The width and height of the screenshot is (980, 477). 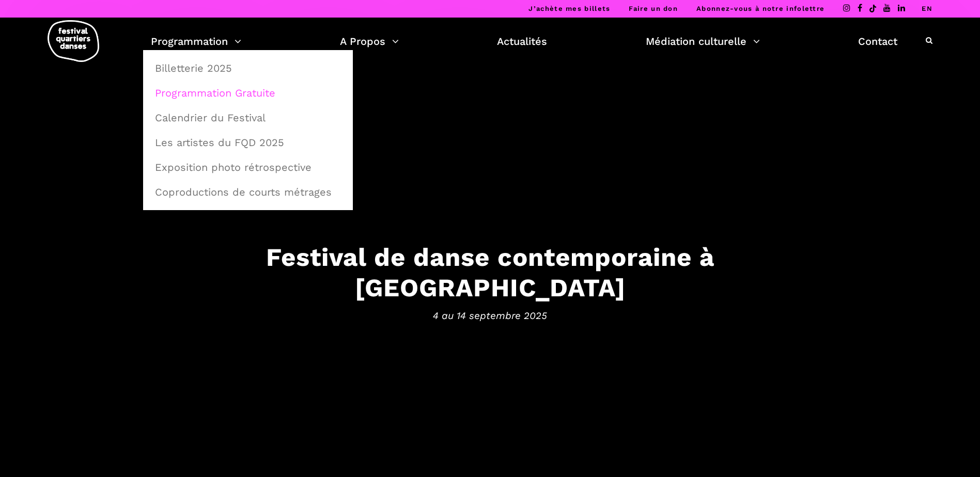 What do you see at coordinates (653, 8) in the screenshot?
I see `a: Faire un don` at bounding box center [653, 8].